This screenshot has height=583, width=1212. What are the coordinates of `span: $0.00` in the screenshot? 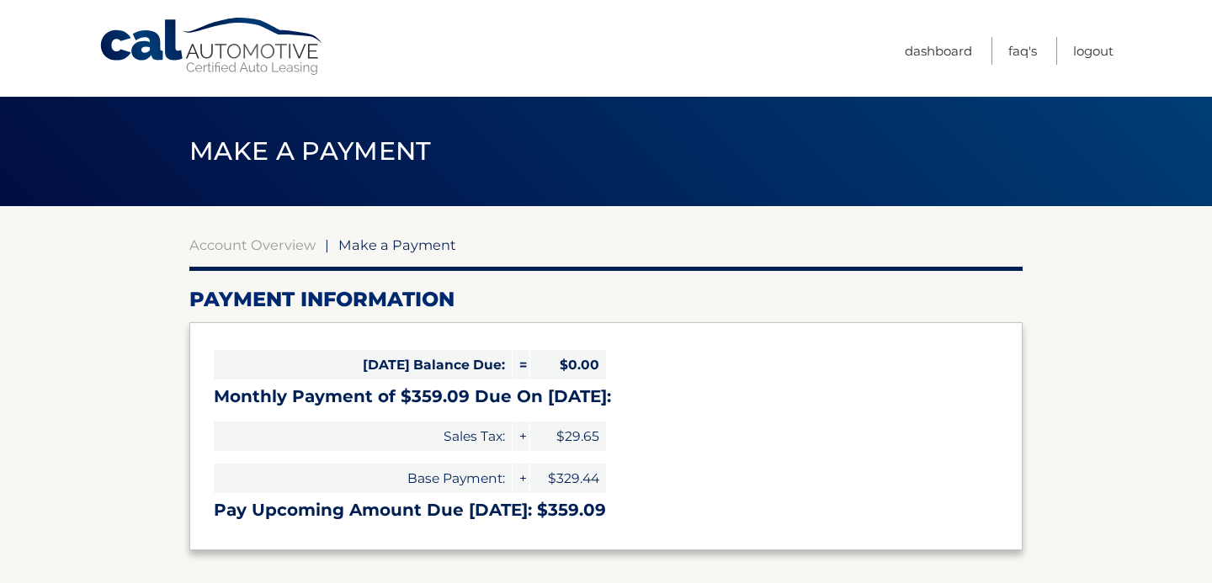 It's located at (568, 365).